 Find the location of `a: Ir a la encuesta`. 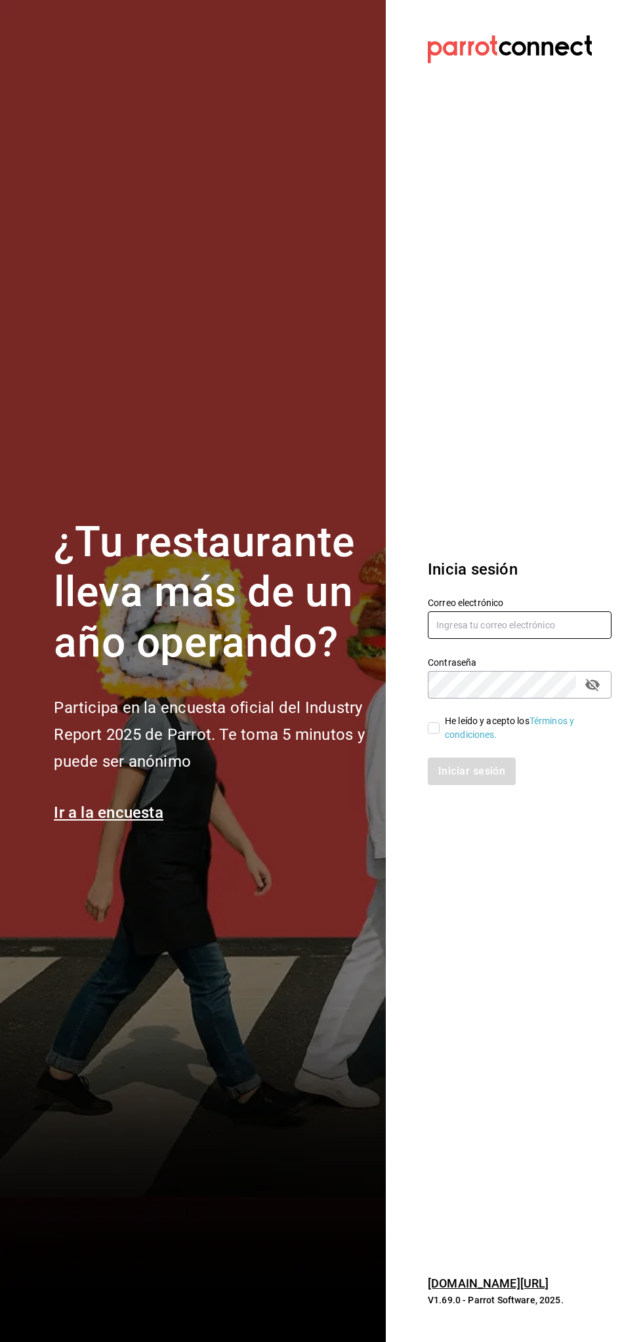

a: Ir a la encuesta is located at coordinates (108, 813).